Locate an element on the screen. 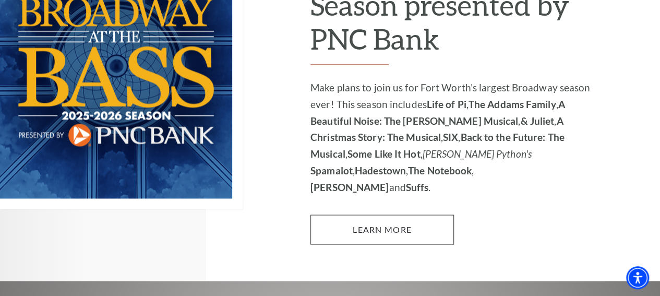 The image size is (660, 296). p: Make plans to join us for Fort Worth’s largest Broadway season ever! This season includes , , , ,... is located at coordinates (452, 138).